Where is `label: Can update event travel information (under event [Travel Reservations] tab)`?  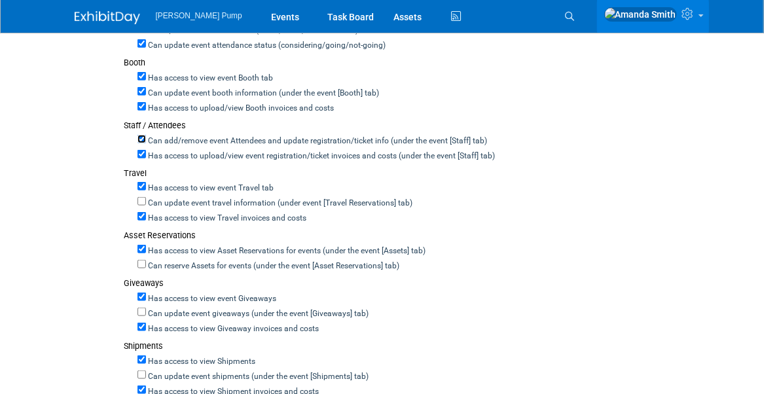
label: Can update event travel information (under event [Travel Reservations] tab) is located at coordinates (279, 204).